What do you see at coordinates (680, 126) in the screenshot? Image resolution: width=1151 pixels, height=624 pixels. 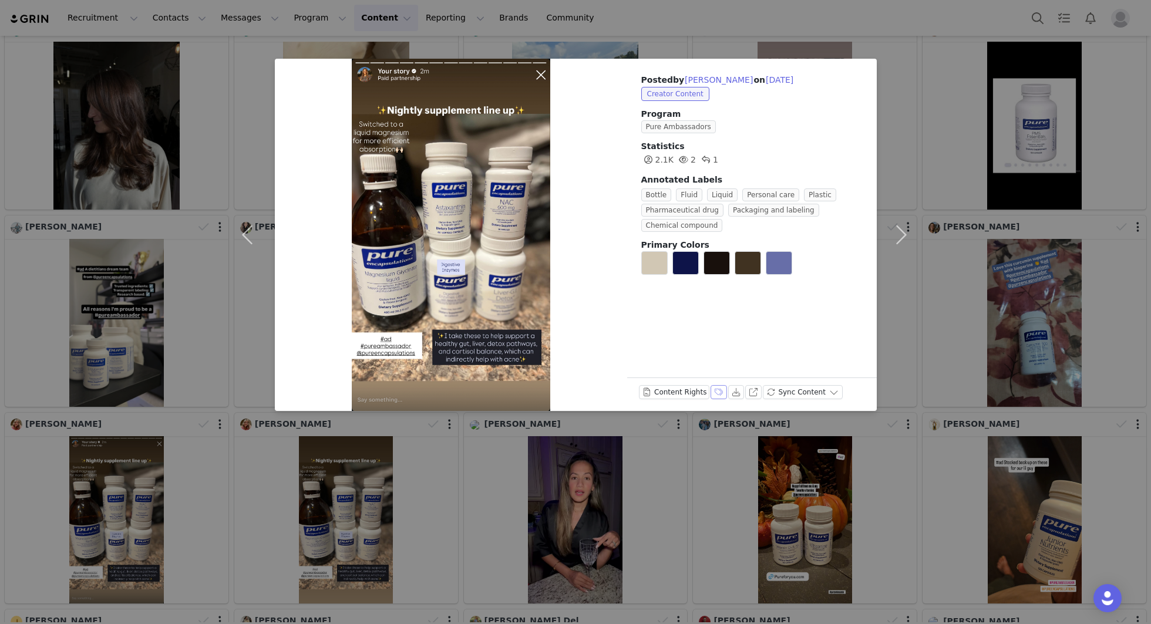 I see `a: Pure Ambassadors` at bounding box center [680, 126].